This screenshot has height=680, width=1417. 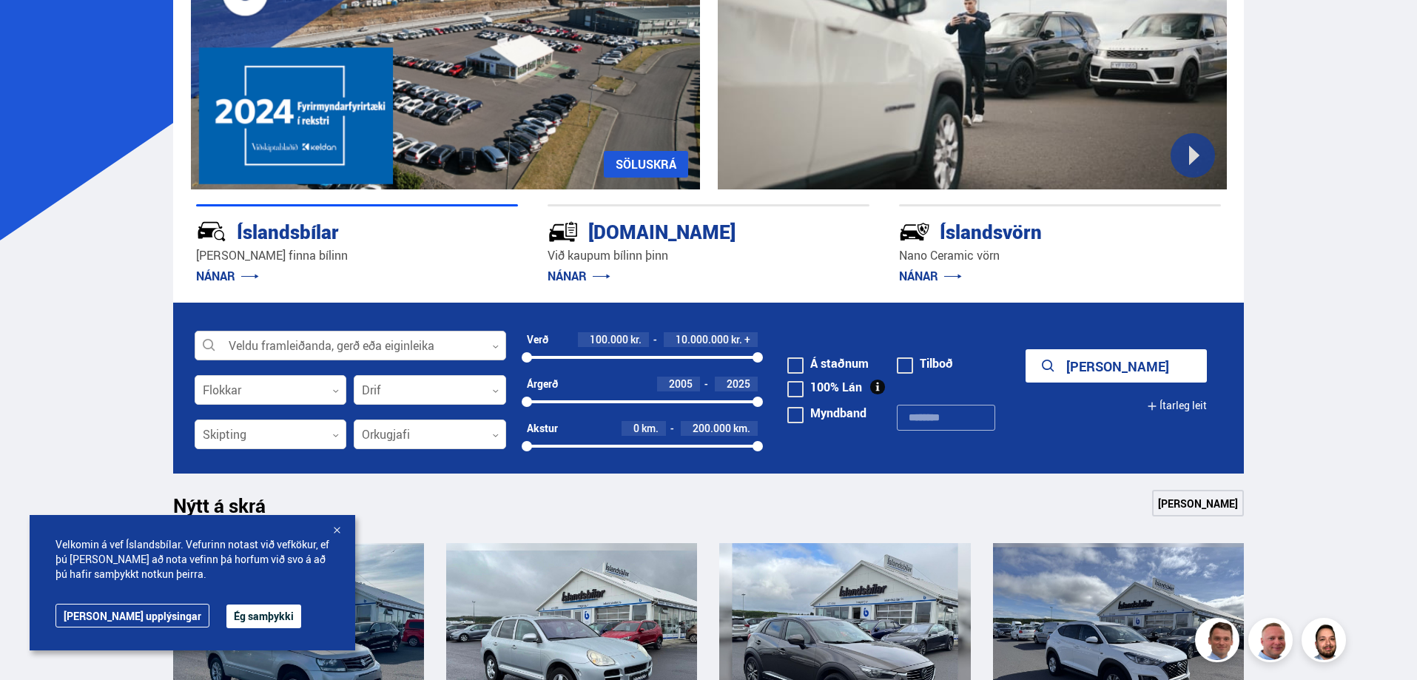 What do you see at coordinates (712, 428) in the screenshot?
I see `span: 200.000` at bounding box center [712, 428].